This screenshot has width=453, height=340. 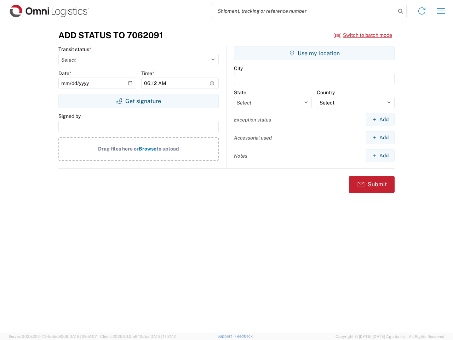 What do you see at coordinates (326, 92) in the screenshot?
I see `label: Country` at bounding box center [326, 92].